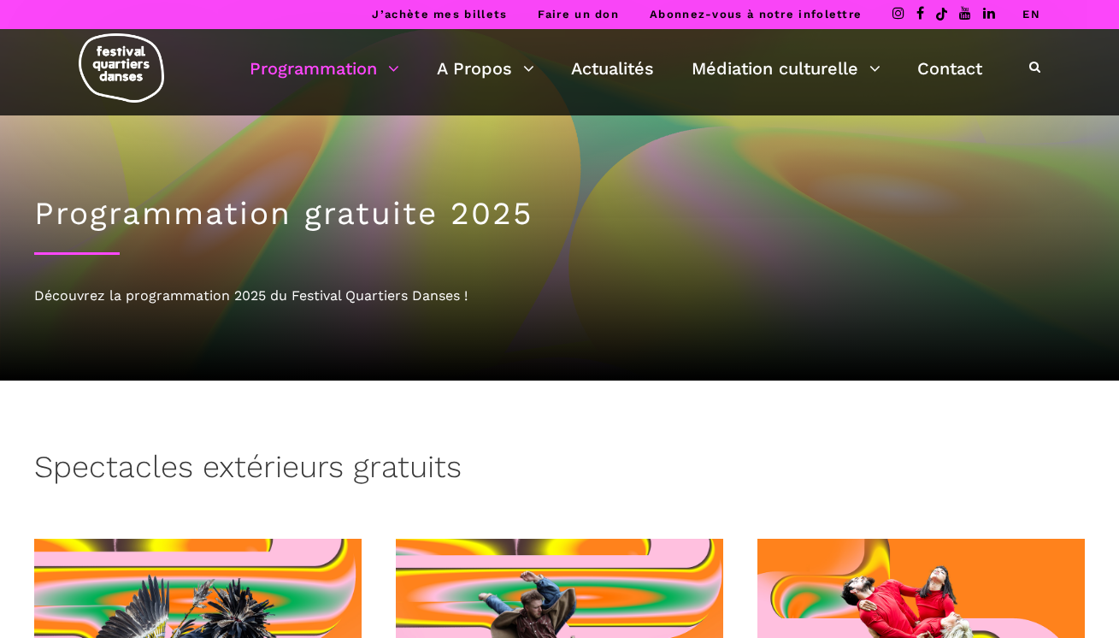  Describe the element at coordinates (559, 214) in the screenshot. I see `h1: Programmation gratuite 2025` at that location.